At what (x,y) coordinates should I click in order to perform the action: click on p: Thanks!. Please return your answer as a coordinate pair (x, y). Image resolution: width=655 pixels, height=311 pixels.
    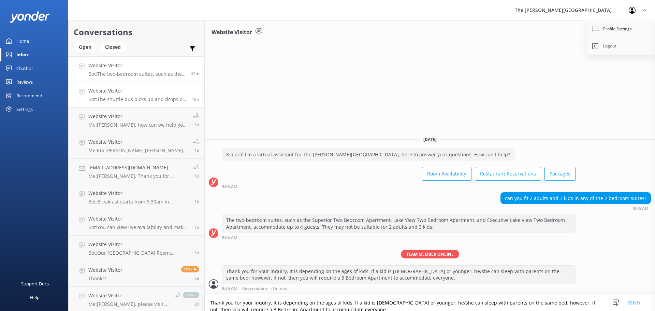
    Looking at the image, I should click on (105, 278).